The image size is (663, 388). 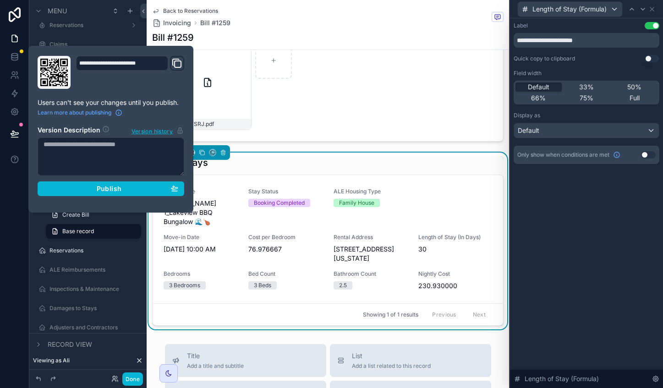 I want to click on label: ALE Reimbursements, so click(x=94, y=270).